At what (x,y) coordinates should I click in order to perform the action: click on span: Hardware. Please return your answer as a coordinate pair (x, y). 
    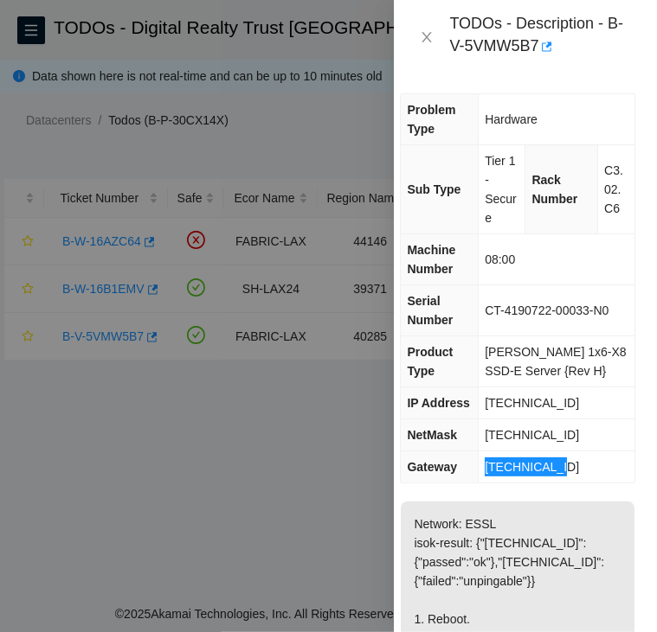
    Looking at the image, I should click on (510, 119).